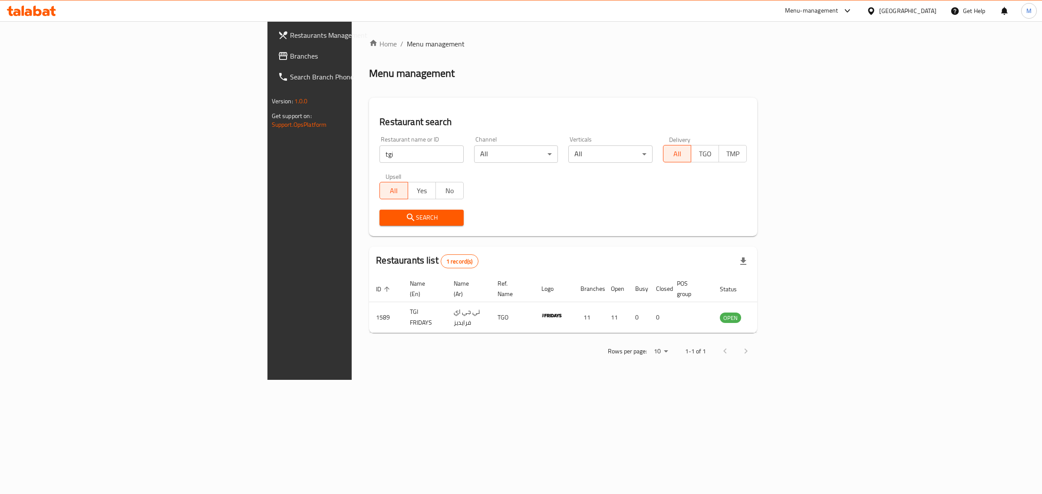  What do you see at coordinates (292, 116) in the screenshot?
I see `span: Get support on:` at bounding box center [292, 116].